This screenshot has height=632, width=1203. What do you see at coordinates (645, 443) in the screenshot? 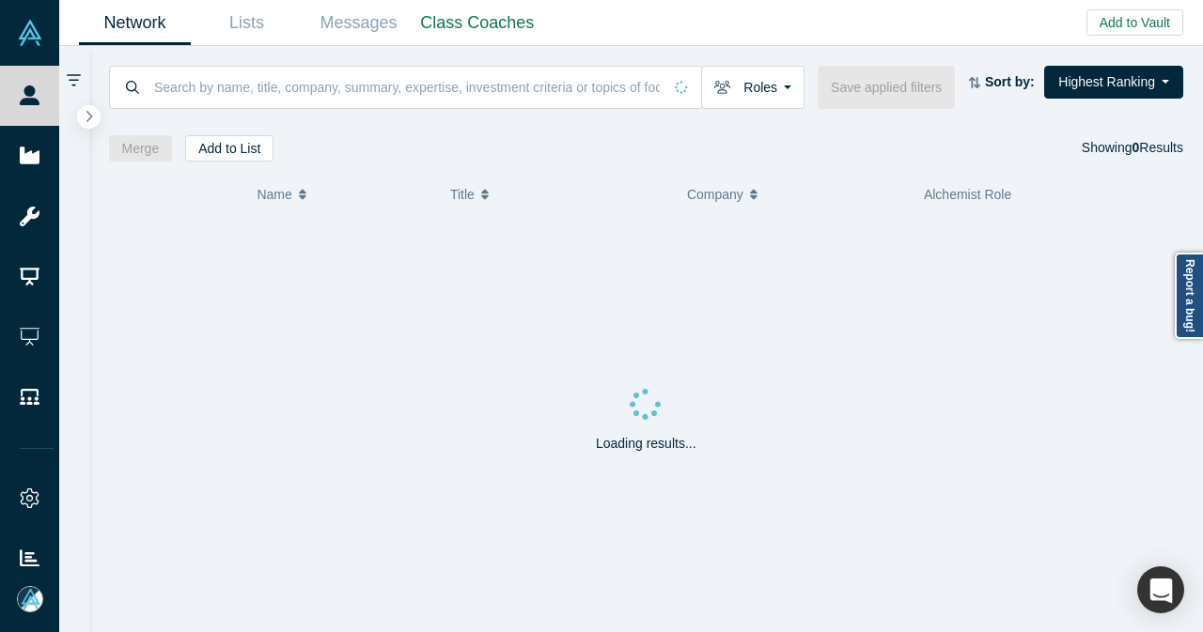
I see `p: Loading results...` at bounding box center [645, 443].